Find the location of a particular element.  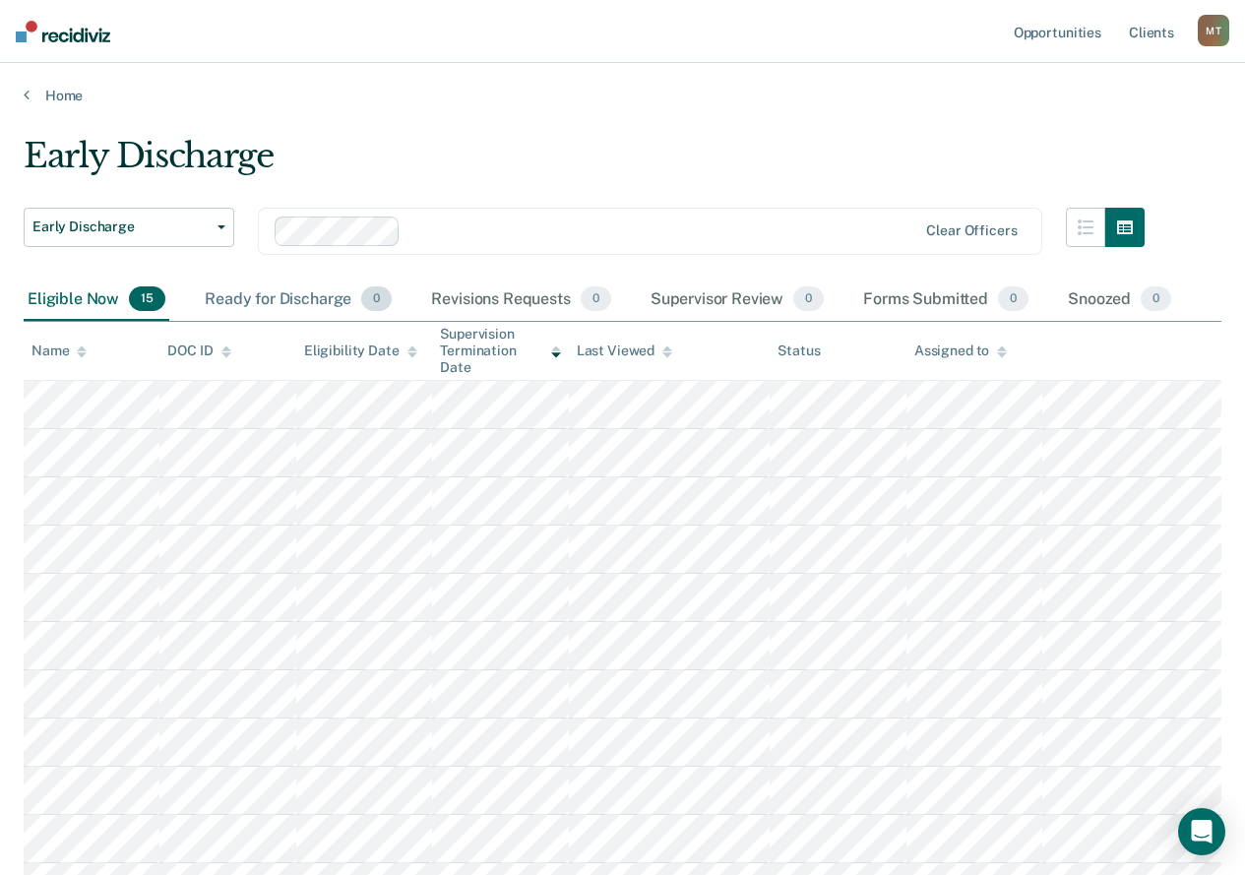

div: Status is located at coordinates (798, 350).